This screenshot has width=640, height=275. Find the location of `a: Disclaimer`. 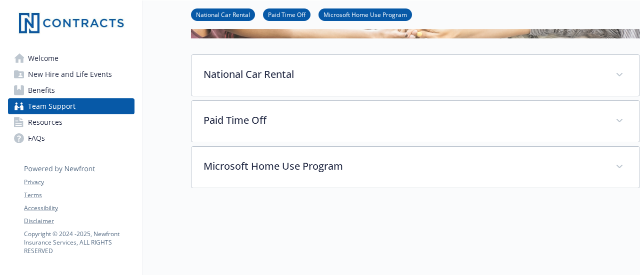

a: Disclaimer is located at coordinates (79, 221).